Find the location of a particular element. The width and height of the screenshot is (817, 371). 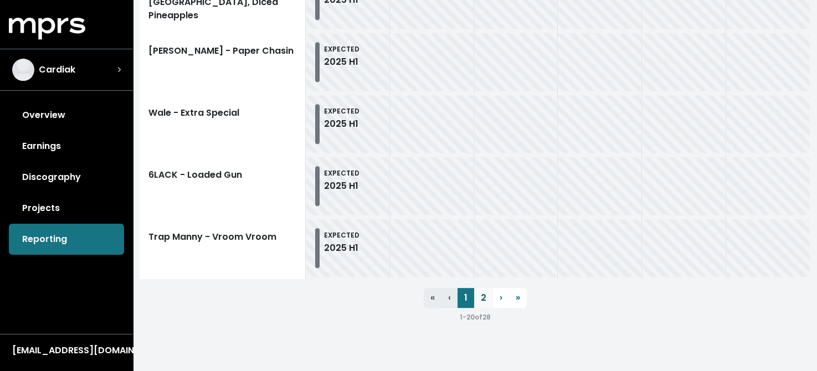

small: 1 - 20 of 28 is located at coordinates (475, 317).